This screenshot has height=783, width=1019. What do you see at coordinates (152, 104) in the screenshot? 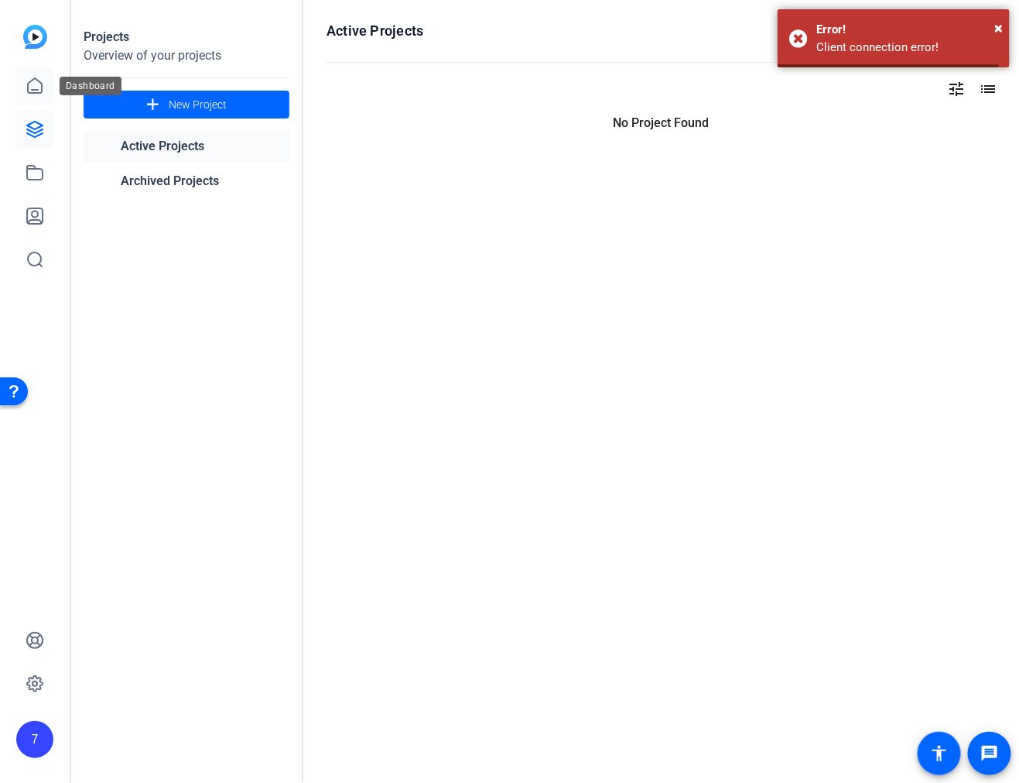
I see `mat-icon: add` at bounding box center [152, 104].